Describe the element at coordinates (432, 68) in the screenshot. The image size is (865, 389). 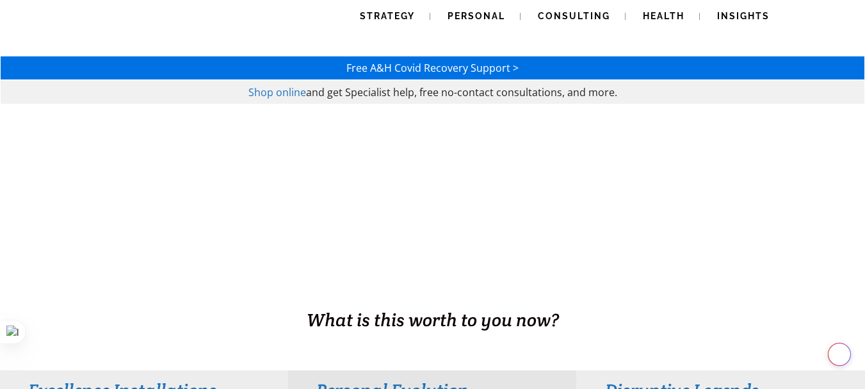
I see `a: Free A&H Covid Recovery Support >` at that location.